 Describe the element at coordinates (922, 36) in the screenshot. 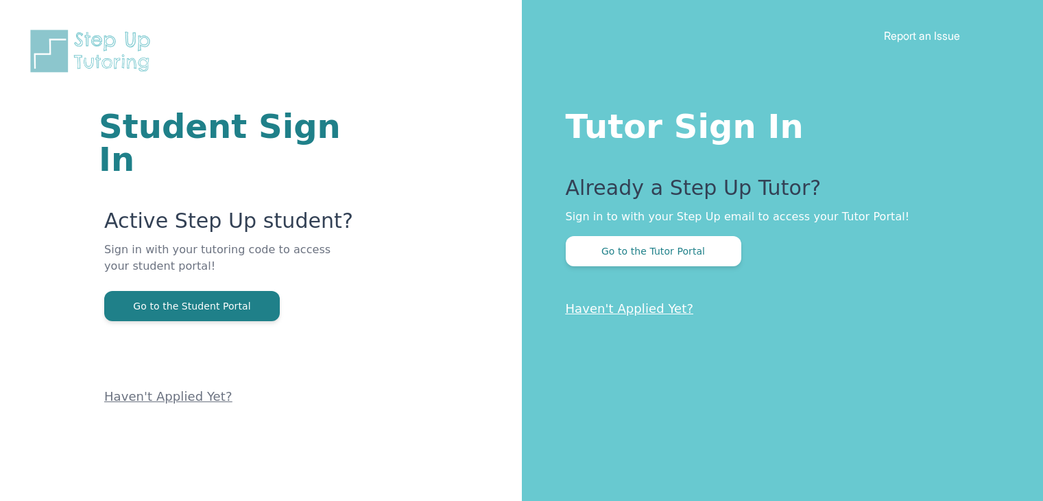

I see `a: Report an Issue` at that location.